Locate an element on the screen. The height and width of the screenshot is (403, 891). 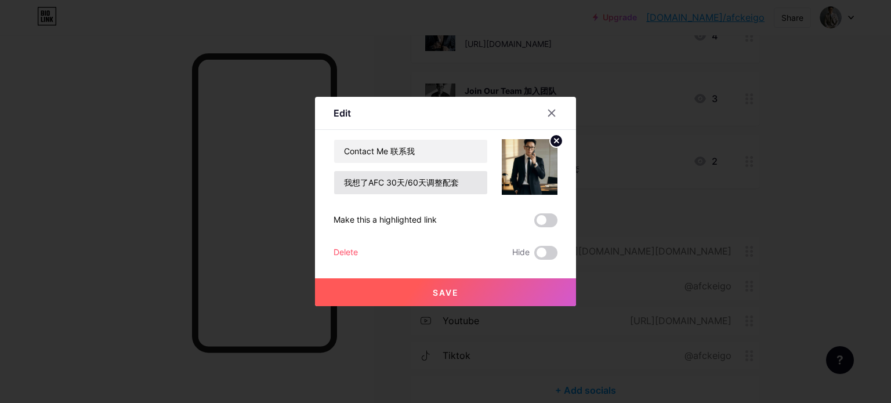
div: Edit is located at coordinates (342, 113).